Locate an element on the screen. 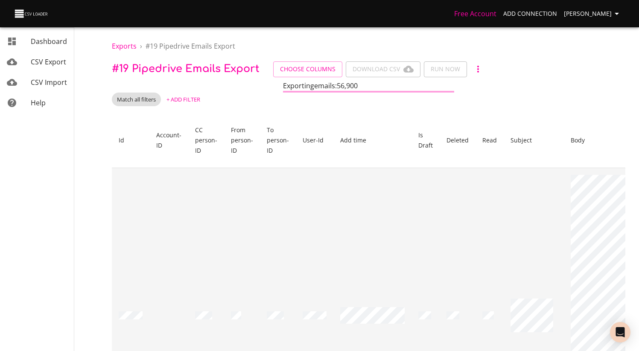  th: Id is located at coordinates (131, 140).